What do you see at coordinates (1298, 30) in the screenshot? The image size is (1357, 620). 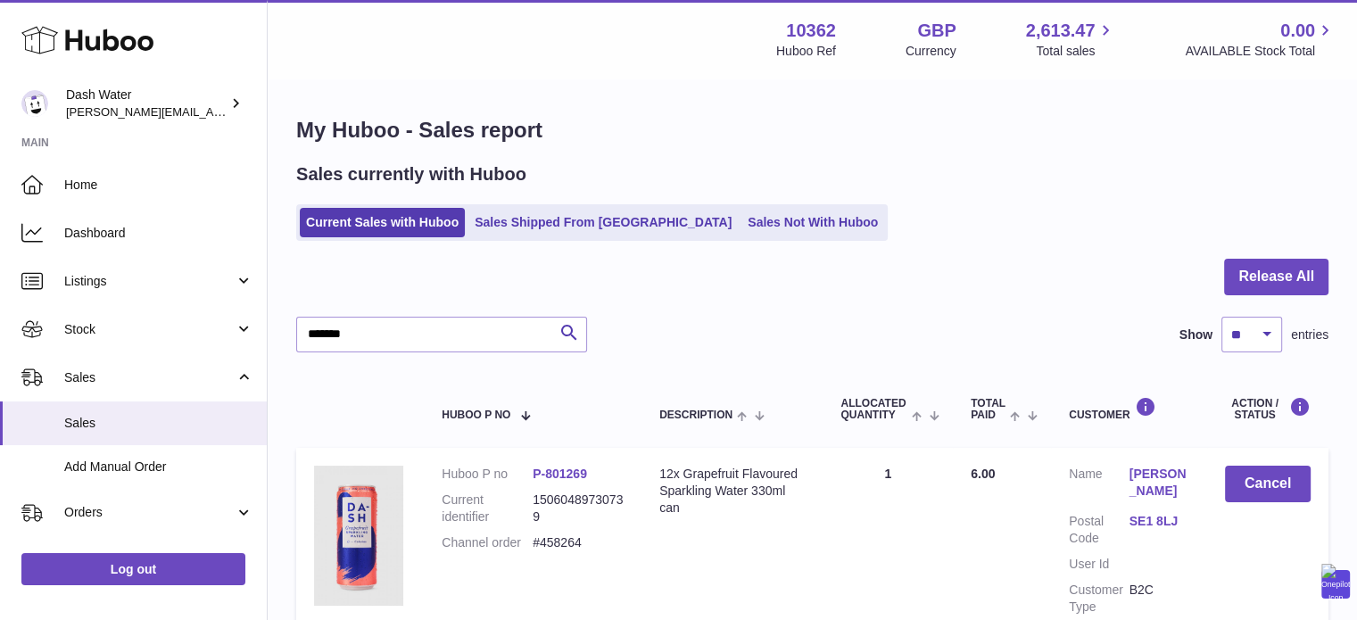 I see `span: 0.00` at bounding box center [1298, 30].